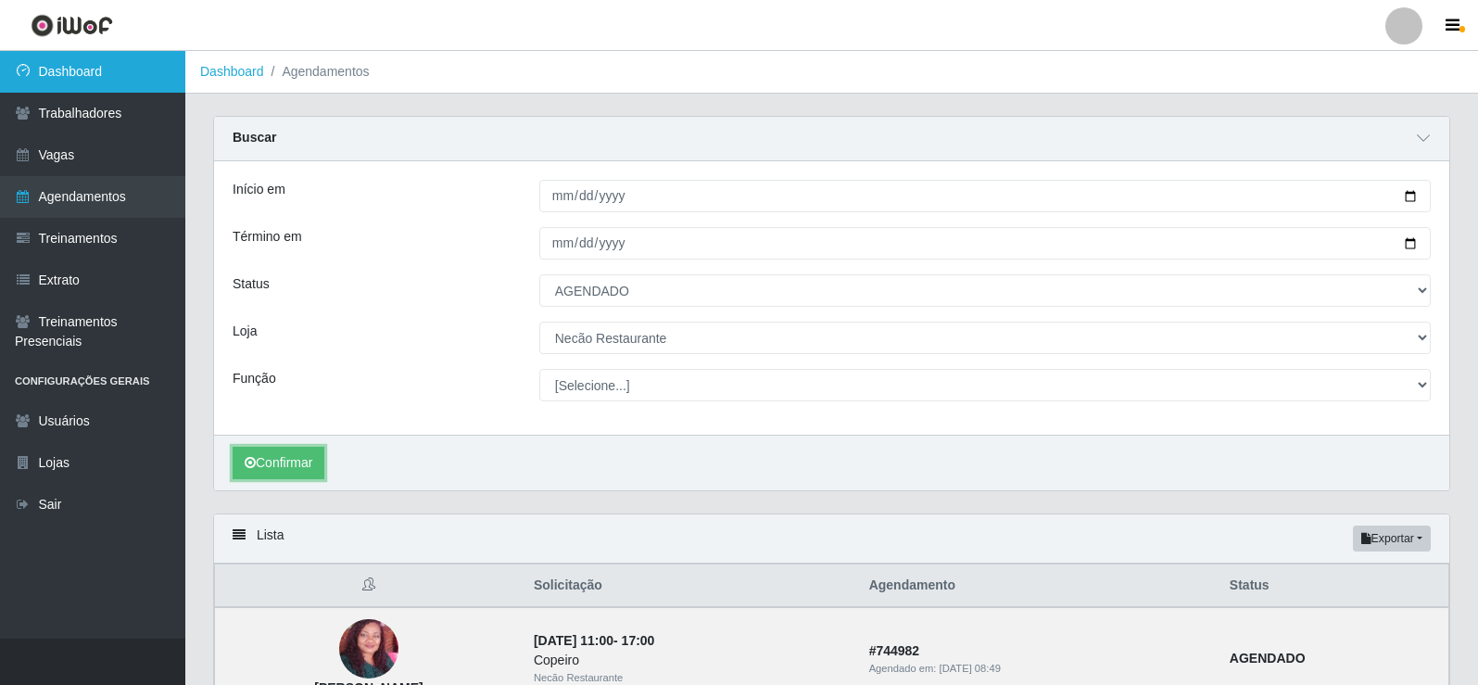  Describe the element at coordinates (1267, 658) in the screenshot. I see `strong: AGENDADO` at that location.